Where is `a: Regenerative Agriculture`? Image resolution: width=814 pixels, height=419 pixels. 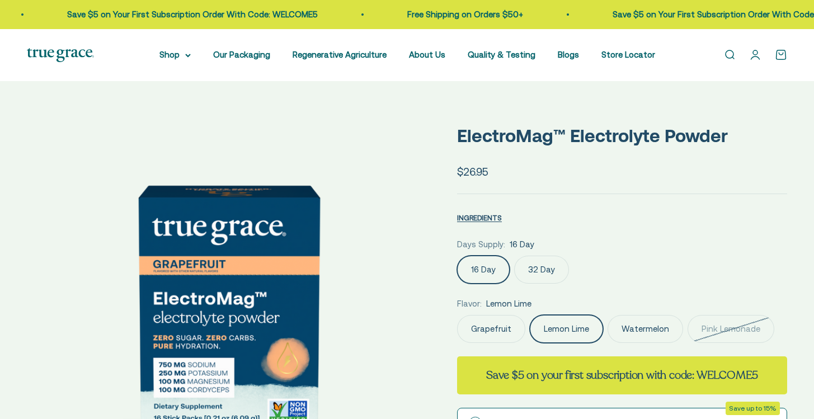 a: Regenerative Agriculture is located at coordinates (340, 54).